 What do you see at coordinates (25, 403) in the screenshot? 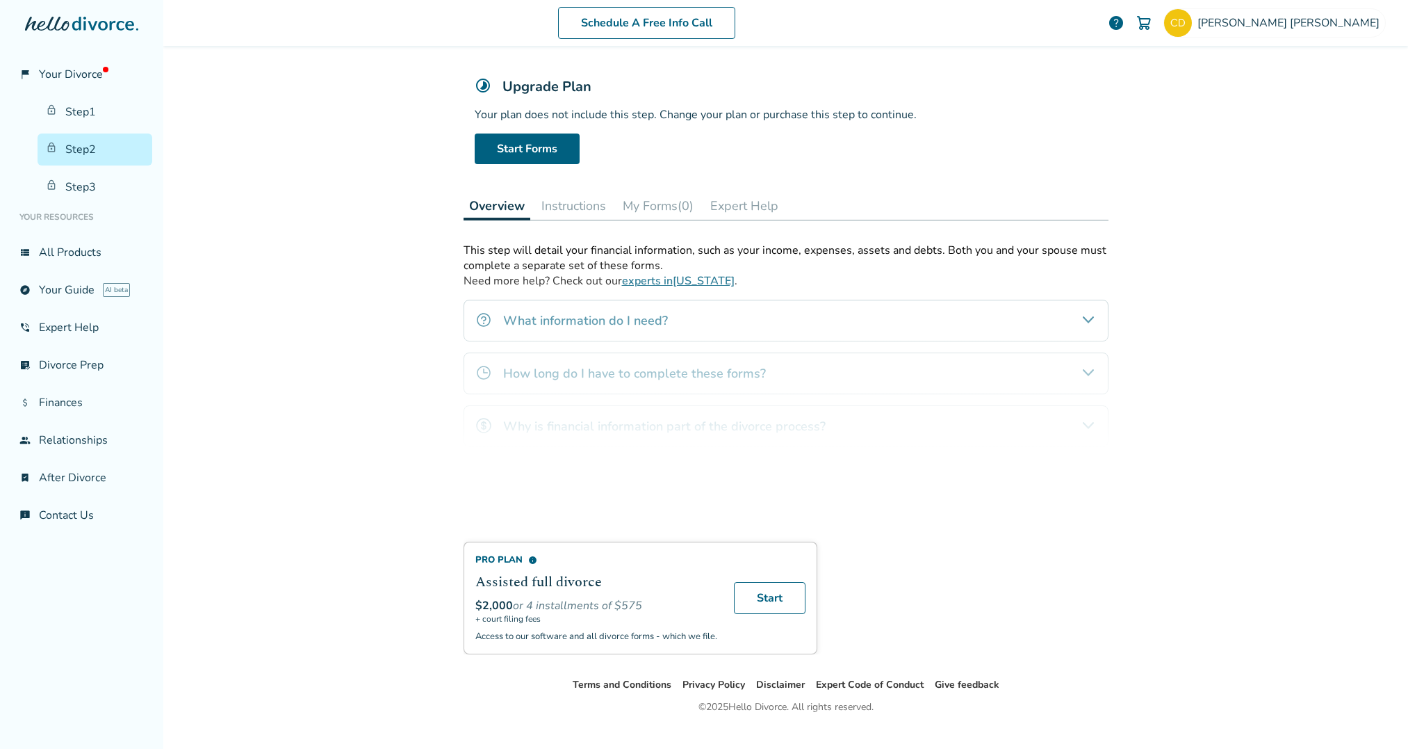
I see `span: attach_money` at bounding box center [25, 403].